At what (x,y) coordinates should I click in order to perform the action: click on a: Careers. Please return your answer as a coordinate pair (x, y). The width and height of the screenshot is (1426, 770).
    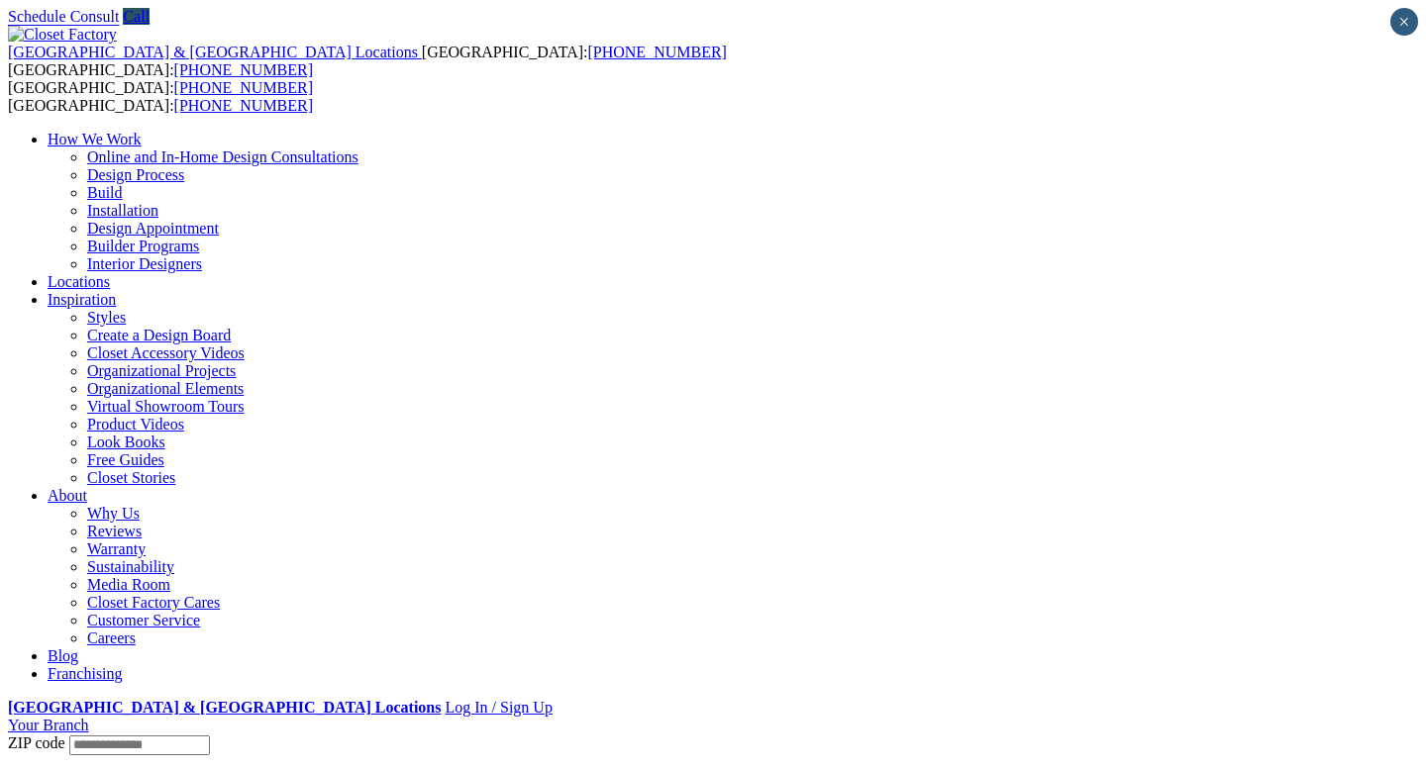
    Looking at the image, I should click on (111, 638).